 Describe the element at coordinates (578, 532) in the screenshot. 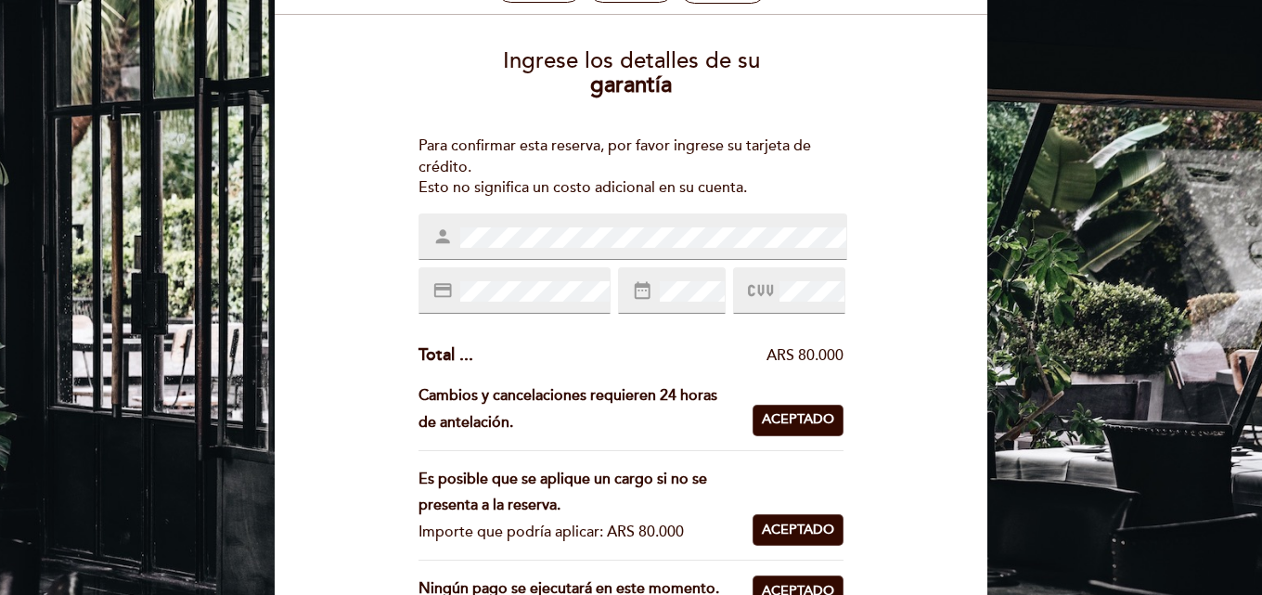

I see `div: Importe que podría aplicar: ARS 80.000` at that location.